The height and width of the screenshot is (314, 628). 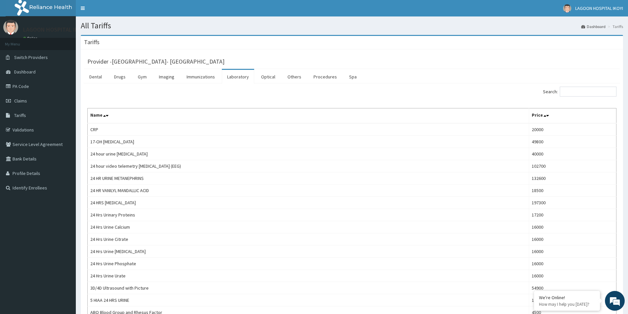 What do you see at coordinates (572, 116) in the screenshot?
I see `th: Price` at bounding box center [572, 116].